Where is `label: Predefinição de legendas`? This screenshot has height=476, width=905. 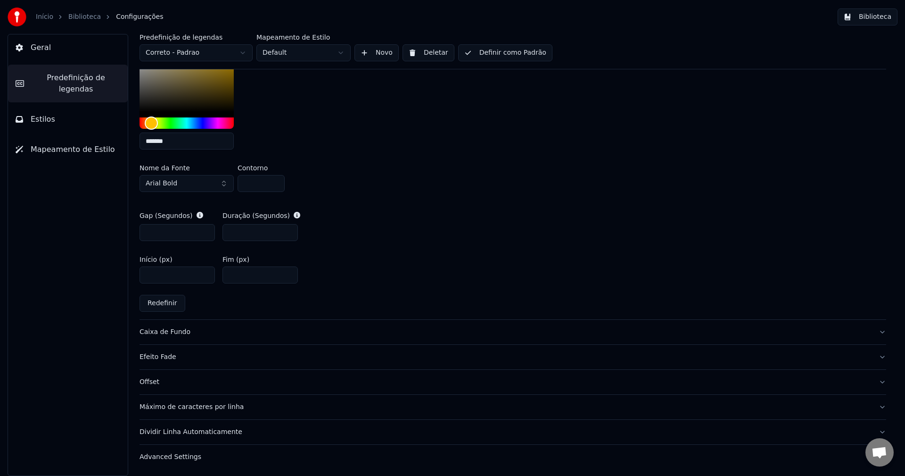
label: Predefinição de legendas is located at coordinates (196, 37).